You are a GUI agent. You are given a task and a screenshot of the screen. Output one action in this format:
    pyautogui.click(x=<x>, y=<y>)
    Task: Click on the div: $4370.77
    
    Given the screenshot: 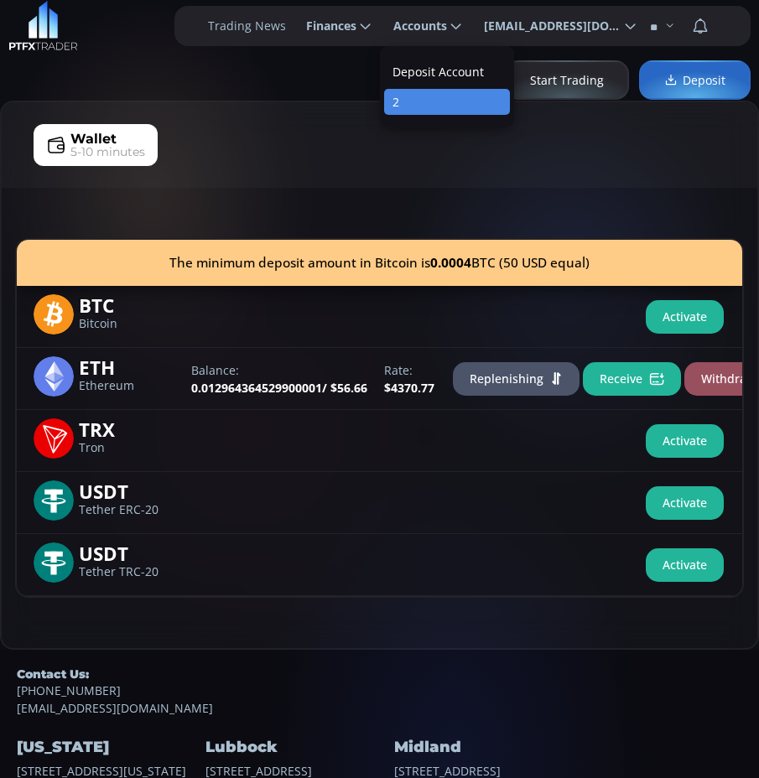 What is the action you would take?
    pyautogui.click(x=409, y=379)
    